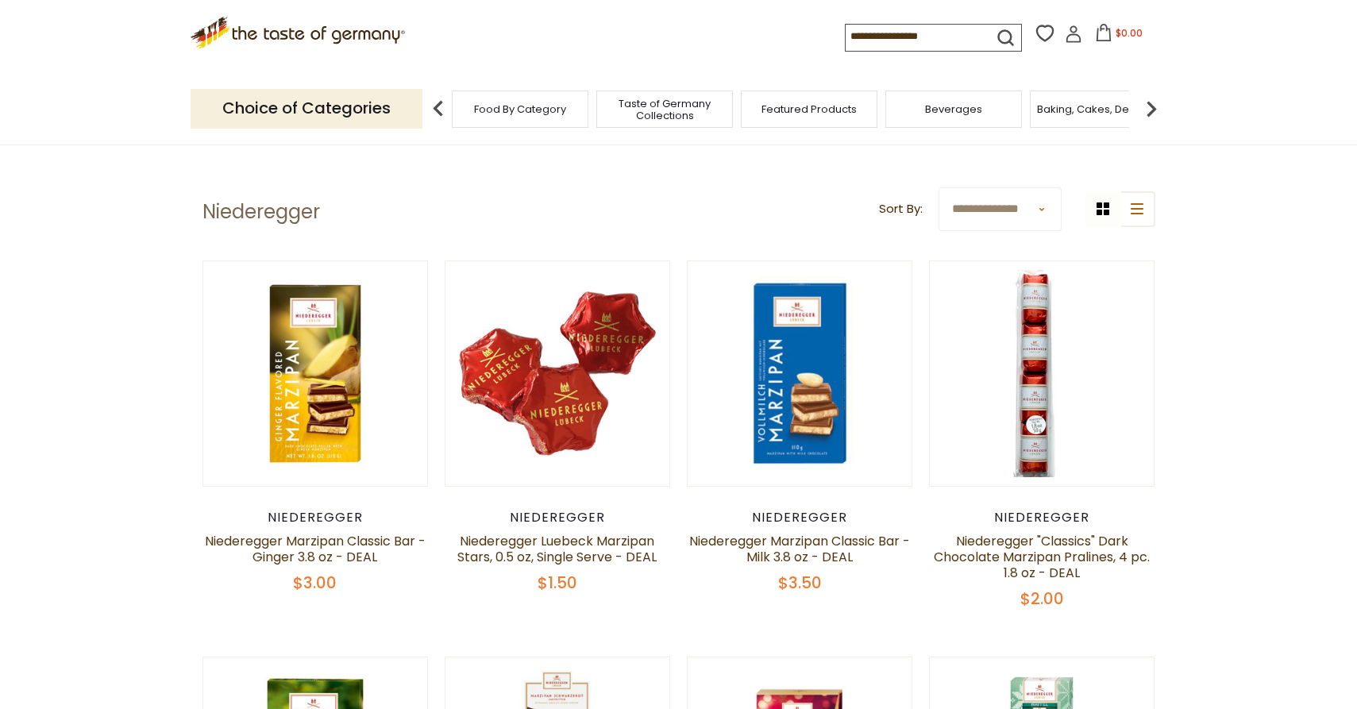 This screenshot has width=1357, height=709. I want to click on a: Niederegger "Classics" Dark Chocolate Marzipan Pralines, 4 pc. 1.8 oz - DEAL, so click(1042, 557).